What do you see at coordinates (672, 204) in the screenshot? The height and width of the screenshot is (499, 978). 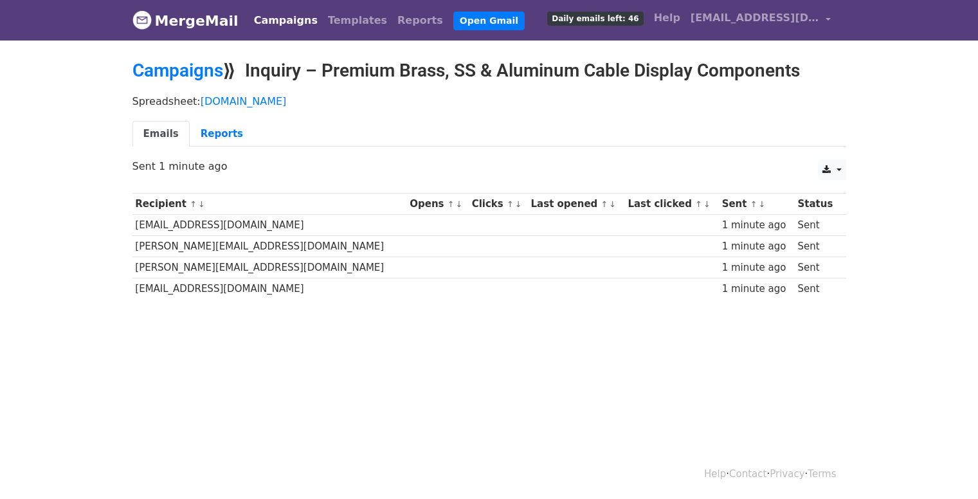 I see `th: Last clicked` at bounding box center [672, 204].